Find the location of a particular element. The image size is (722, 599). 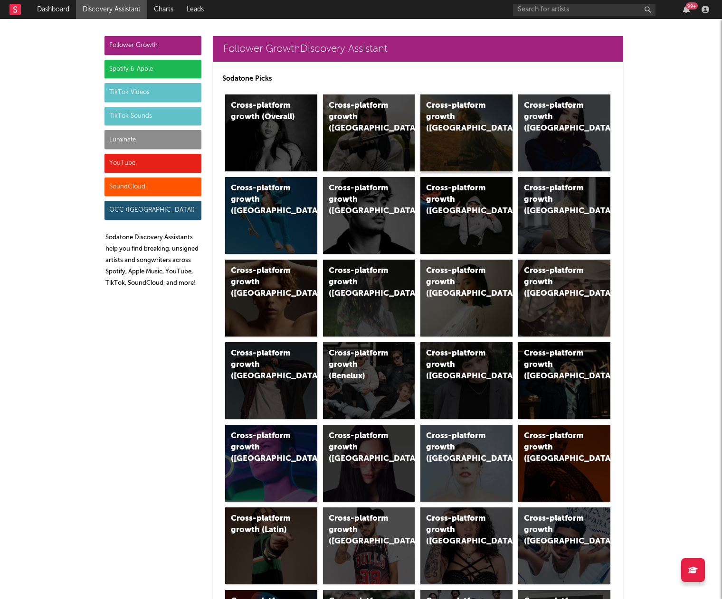

a: Follower GrowthDiscovery Assistant is located at coordinates (418, 49).